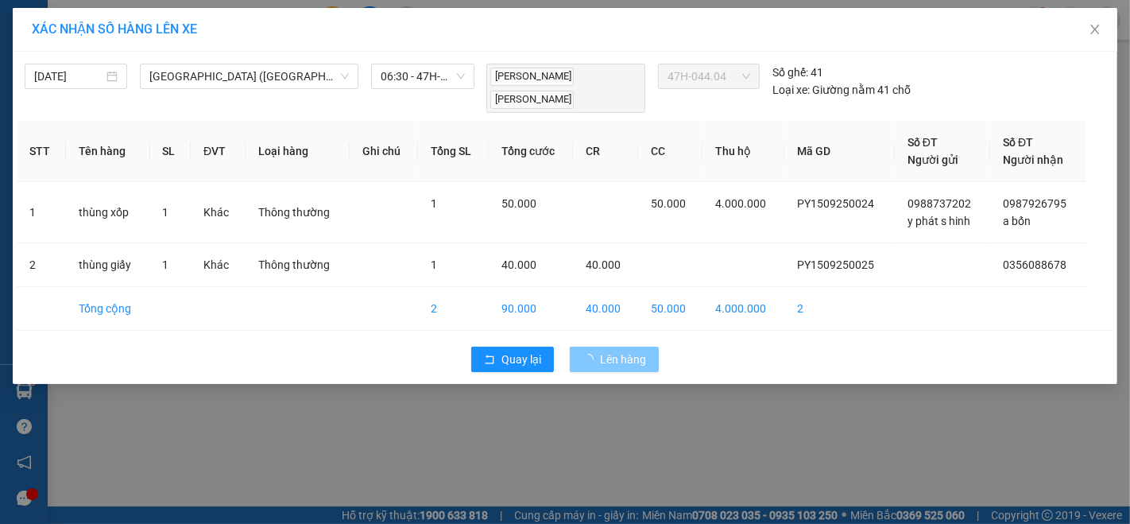 This screenshot has width=1130, height=524. What do you see at coordinates (249, 76) in the screenshot?
I see `span: Phú Yên (SC) - Đắk Lắk` at bounding box center [249, 76].